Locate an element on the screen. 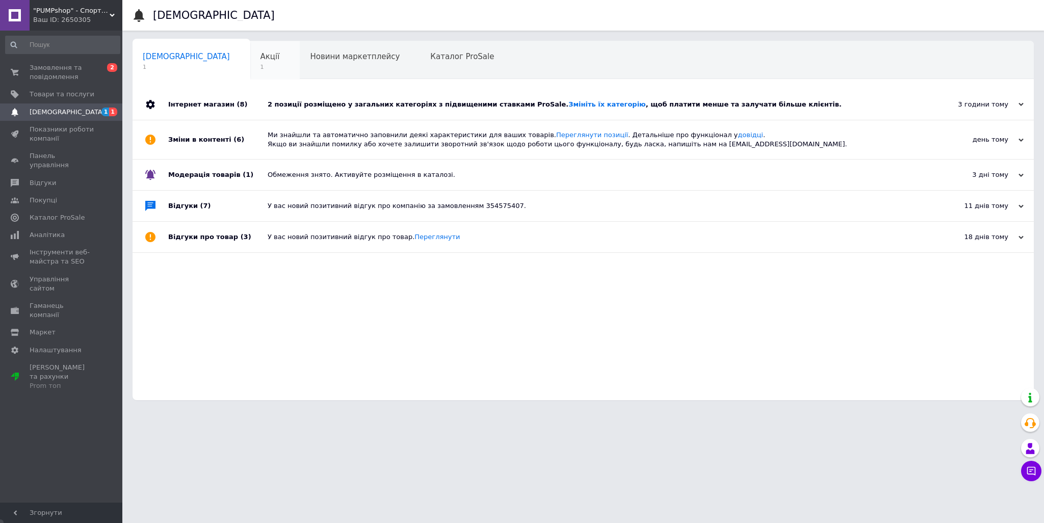 The width and height of the screenshot is (1044, 523). span: Товари та послуги is located at coordinates (62, 94).